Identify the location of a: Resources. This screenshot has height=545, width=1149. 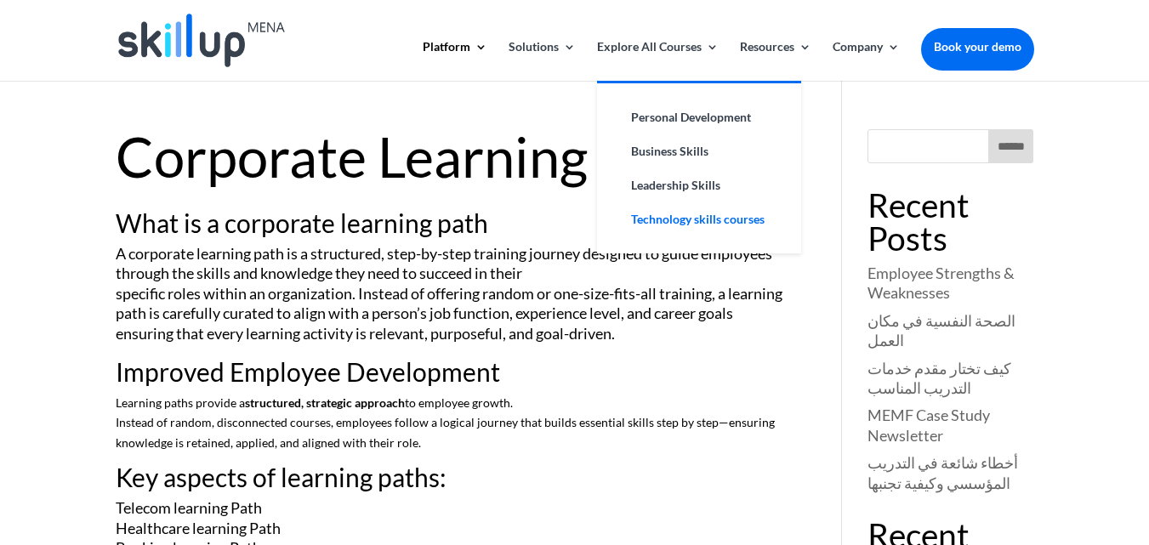
(776, 60).